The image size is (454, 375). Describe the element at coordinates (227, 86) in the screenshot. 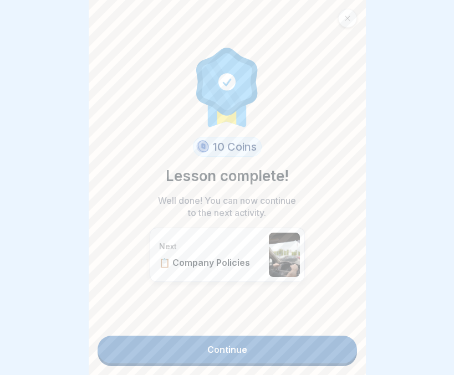

I see `img: completion.svg` at that location.